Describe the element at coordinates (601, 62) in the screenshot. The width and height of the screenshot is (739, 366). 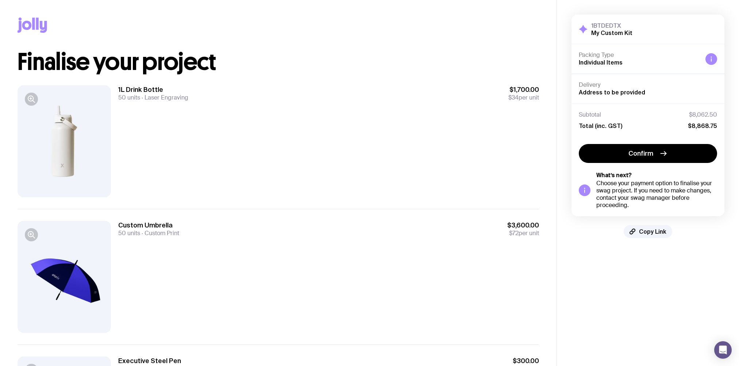
I see `span: Individual Items` at that location.